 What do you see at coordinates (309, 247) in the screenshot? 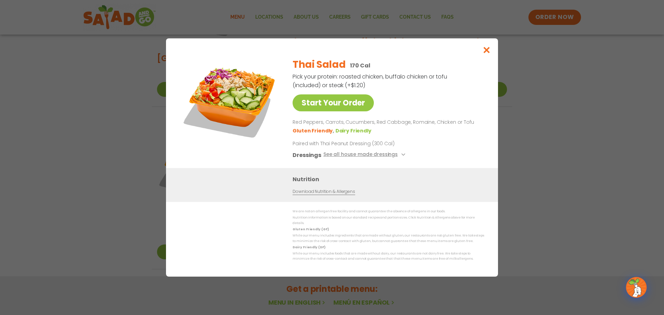
I see `strong: Dairy Friendly (DF)` at bounding box center [309, 247].